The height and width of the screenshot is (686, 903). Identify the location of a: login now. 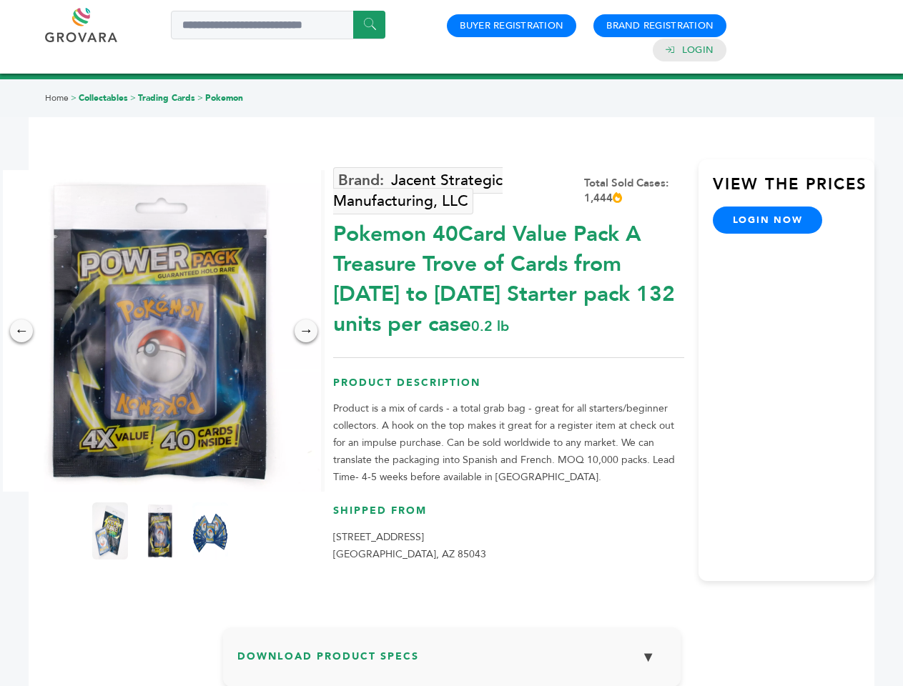
(768, 220).